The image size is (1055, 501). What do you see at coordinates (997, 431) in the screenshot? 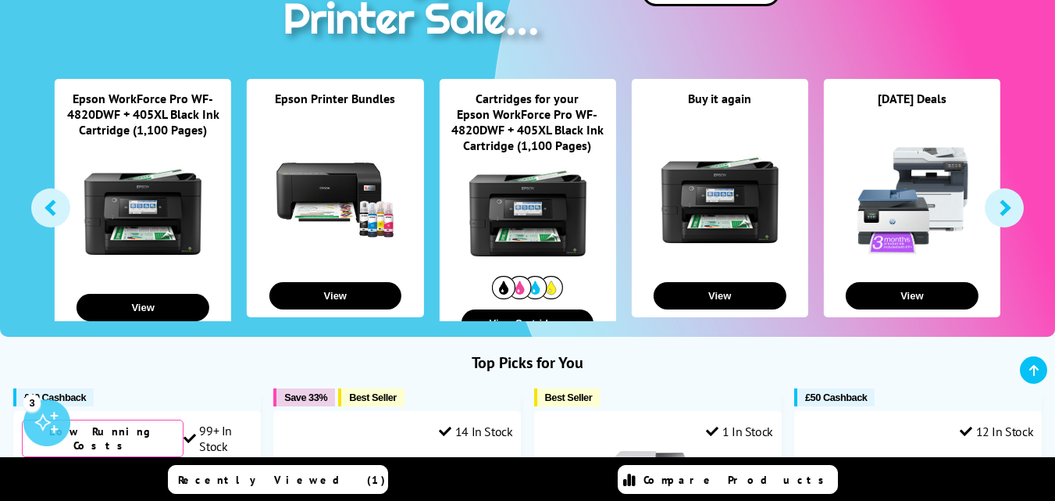
I see `div: 12 In Stock` at bounding box center [997, 431].